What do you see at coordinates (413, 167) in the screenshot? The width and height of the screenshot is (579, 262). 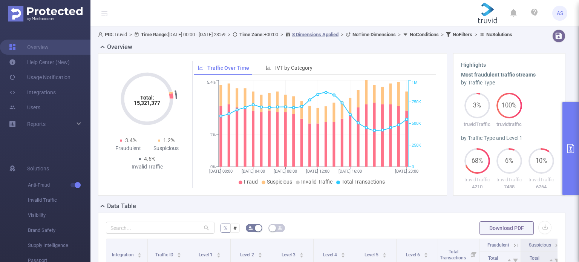 I see `tspan: 0` at bounding box center [413, 167].